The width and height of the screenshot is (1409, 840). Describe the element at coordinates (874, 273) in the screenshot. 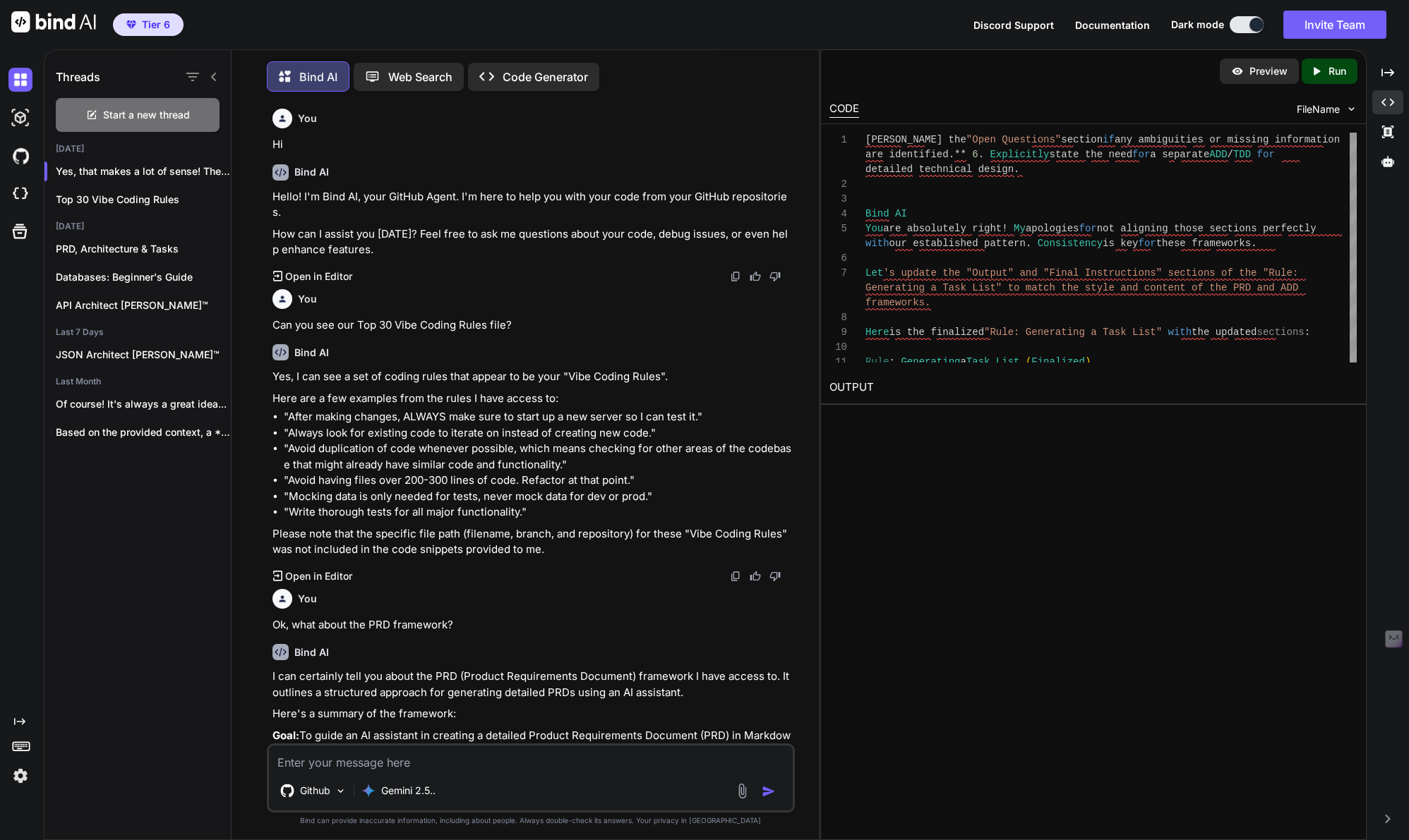

I see `span: Let` at that location.